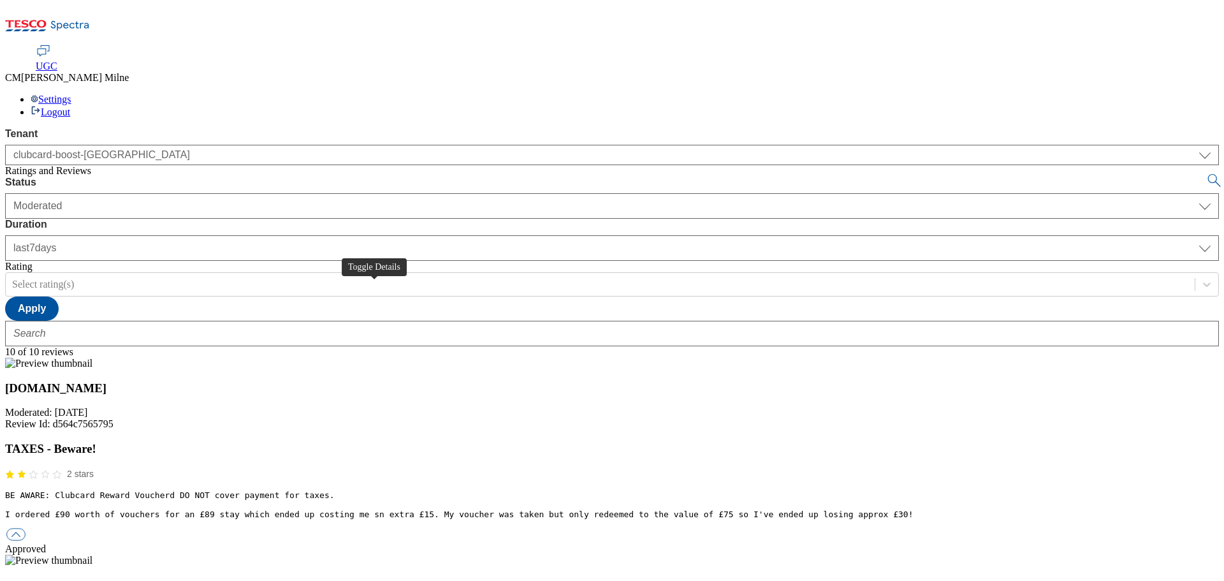 The image size is (1224, 581). What do you see at coordinates (612, 424) in the screenshot?
I see `div: Review Id: d564c7565795` at bounding box center [612, 424].